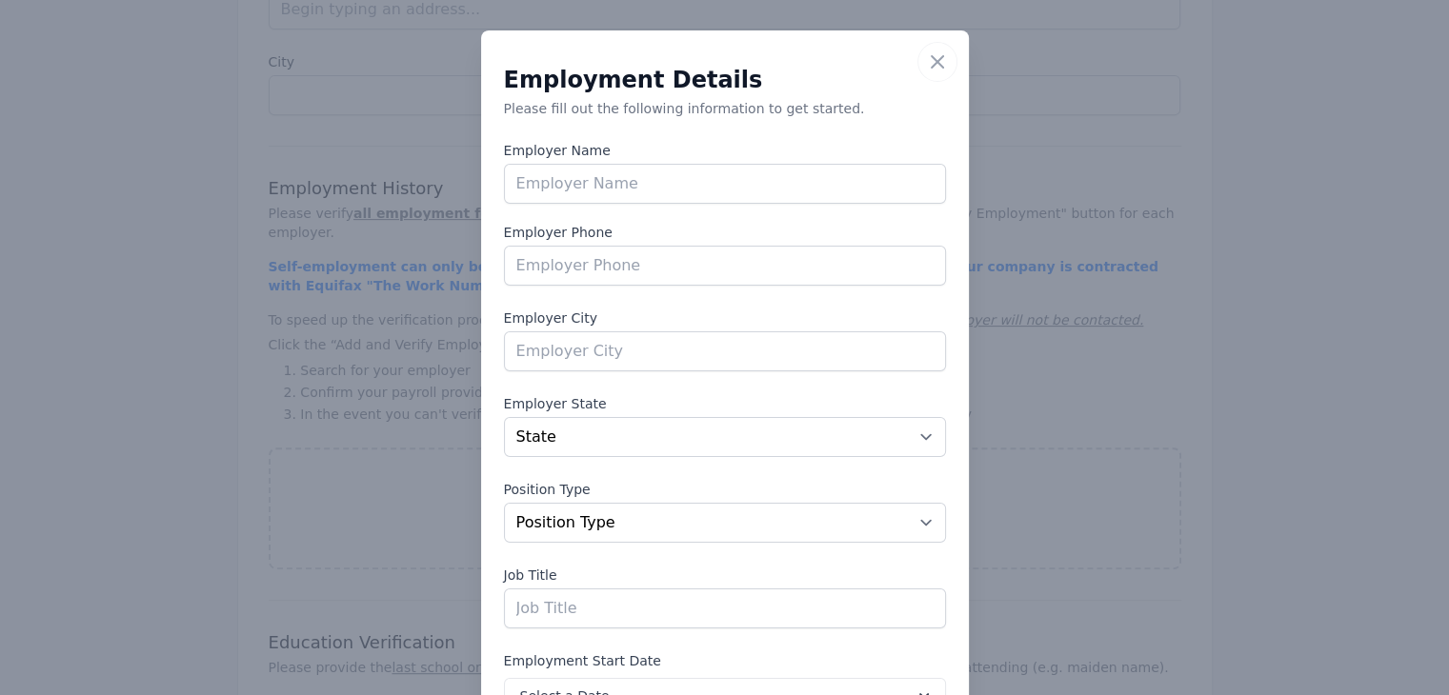  Describe the element at coordinates (725, 232) in the screenshot. I see `label: Employer Phone` at that location.